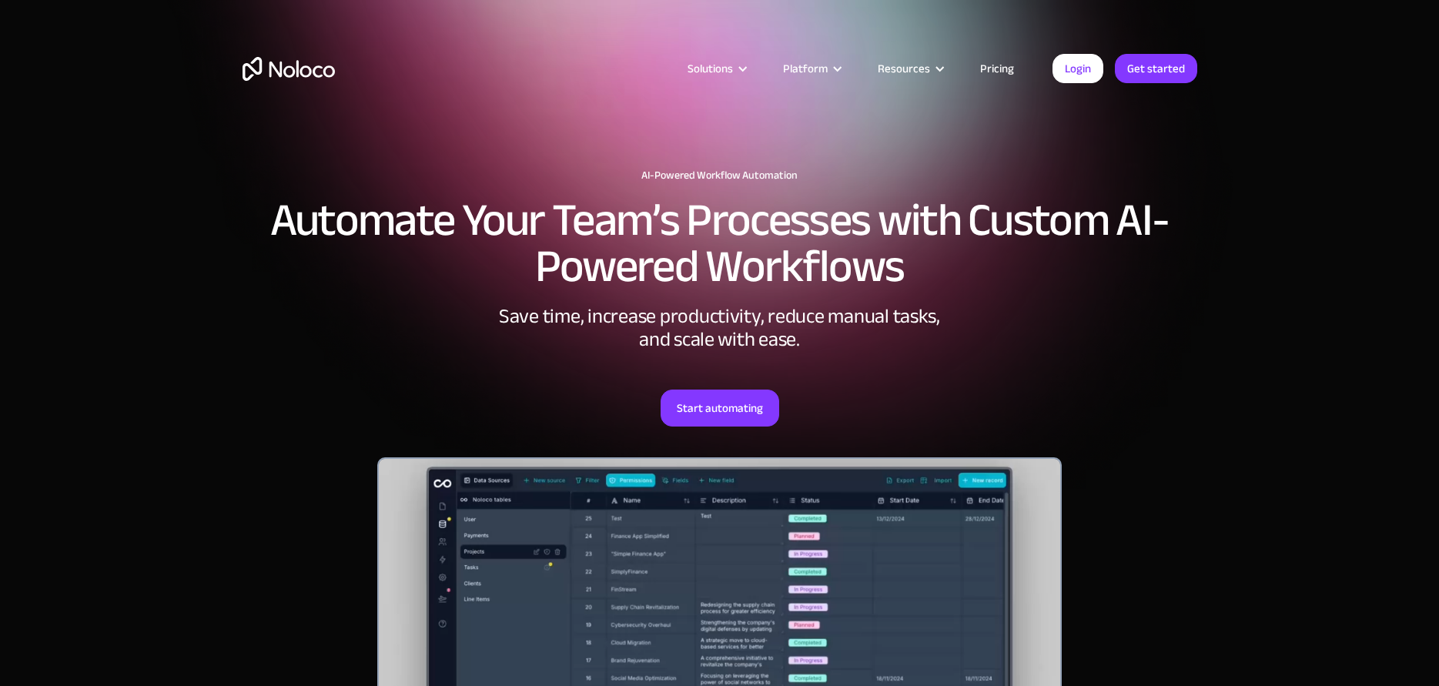 This screenshot has width=1439, height=686. I want to click on div: Save time, increase productivity, reduce manual tasks, and scale with ease., so click(720, 328).